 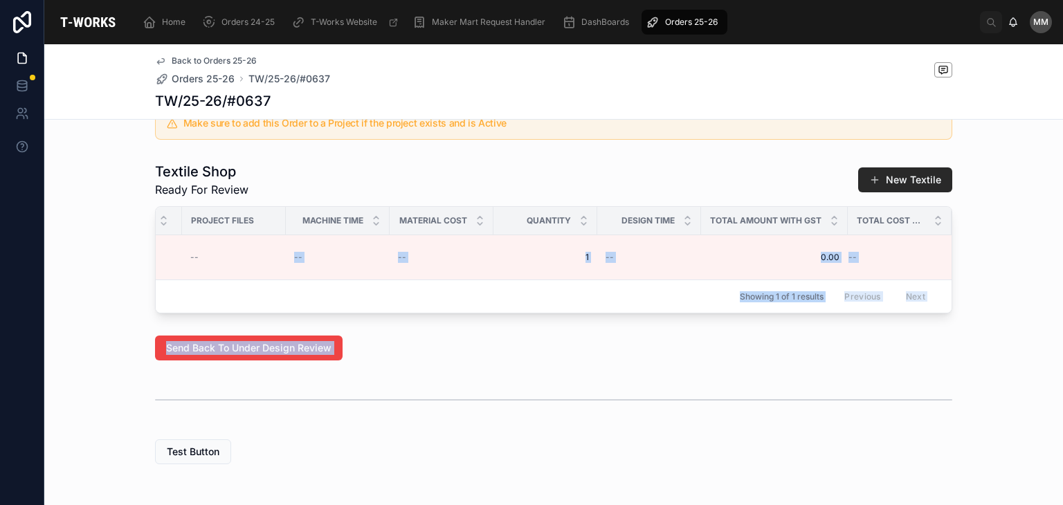 What do you see at coordinates (1040, 22) in the screenshot?
I see `span: MM` at bounding box center [1040, 22].